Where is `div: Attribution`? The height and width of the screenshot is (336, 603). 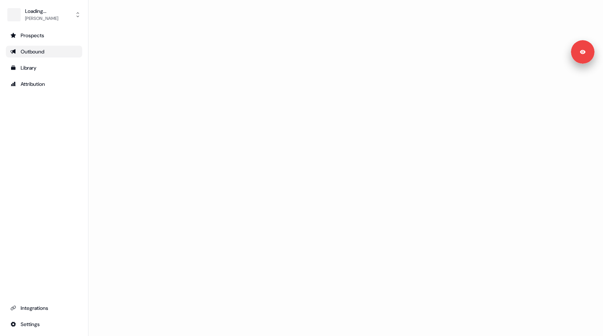 div: Attribution is located at coordinates (44, 84).